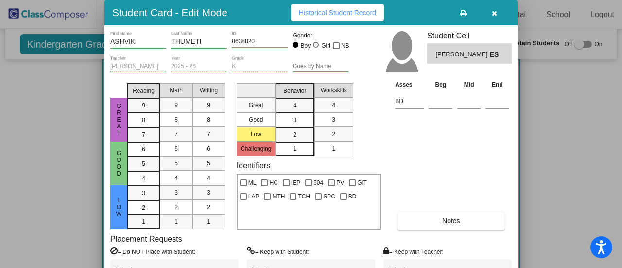  Describe the element at coordinates (278, 251) in the screenshot. I see `label: = Keep with Student:` at that location.